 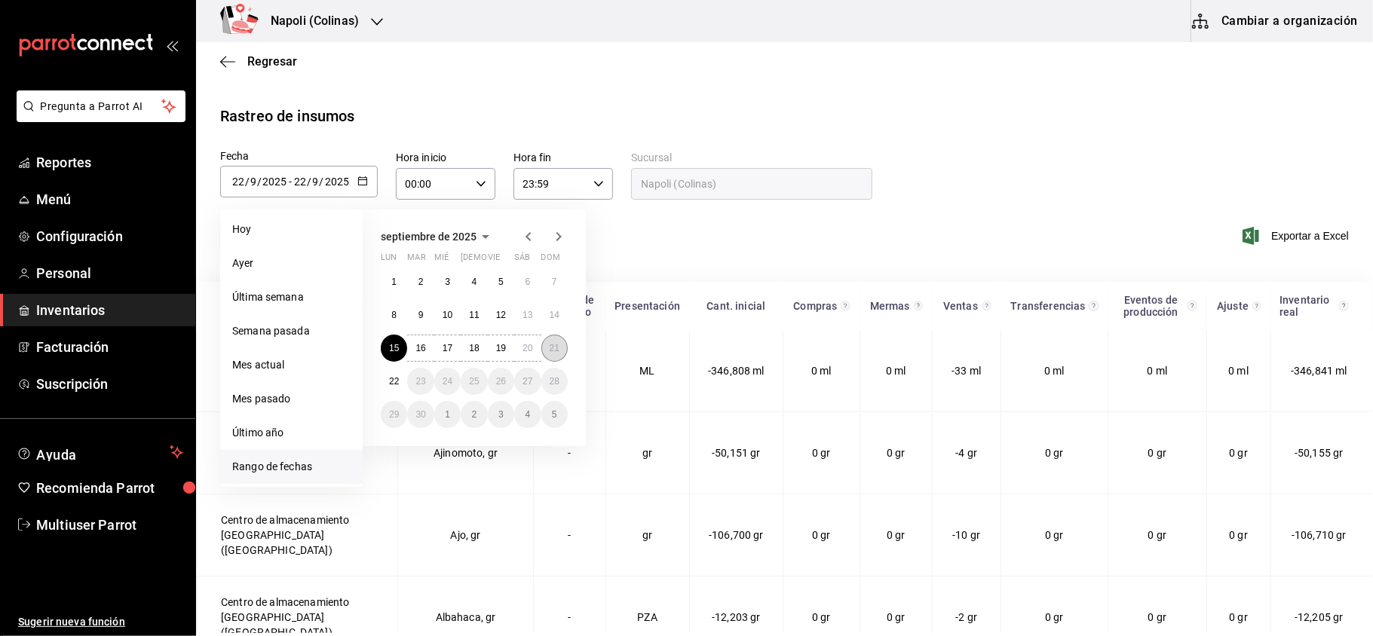 I want to click on span: Menú, so click(x=109, y=199).